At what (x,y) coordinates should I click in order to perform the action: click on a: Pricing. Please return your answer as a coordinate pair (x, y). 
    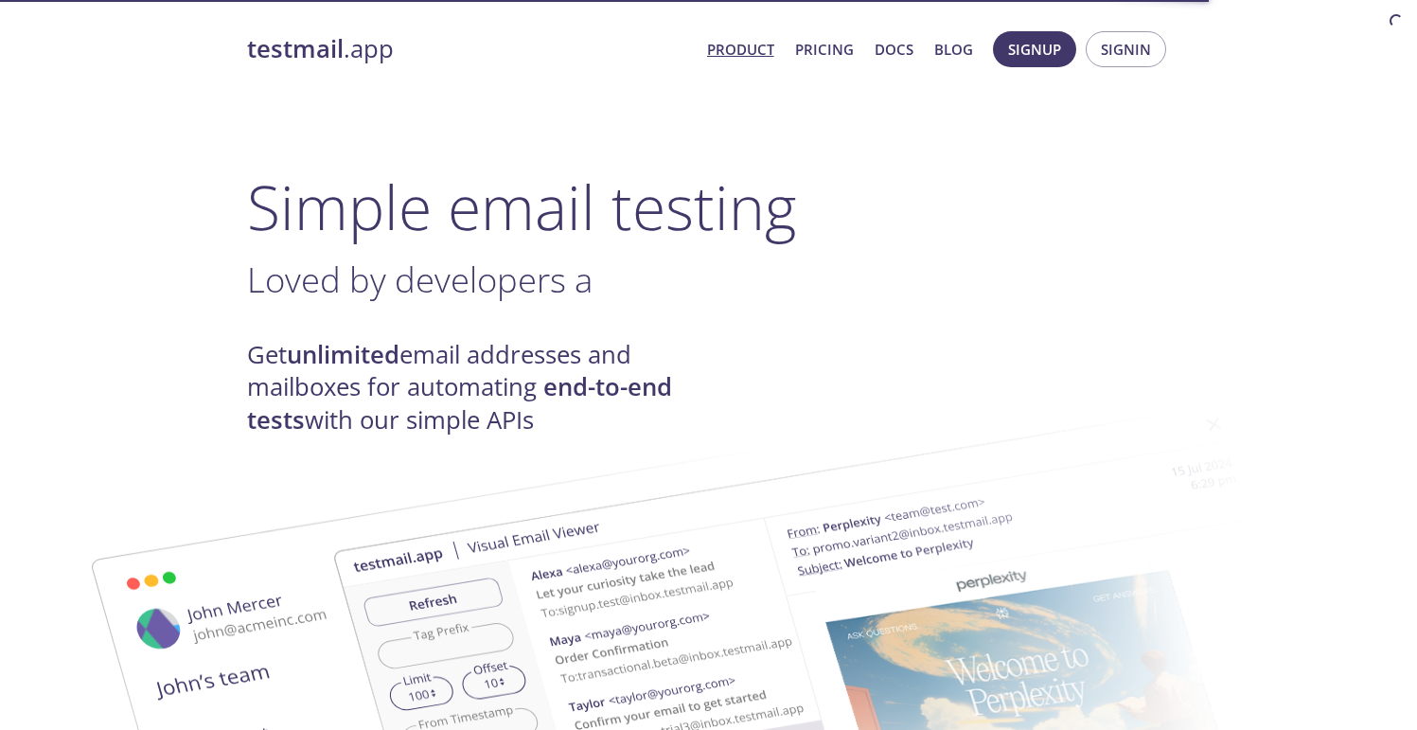
    Looking at the image, I should click on (825, 49).